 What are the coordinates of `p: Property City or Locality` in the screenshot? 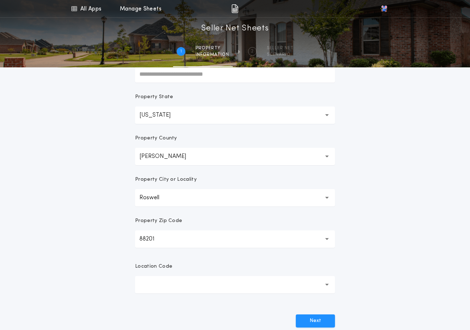 It's located at (166, 180).